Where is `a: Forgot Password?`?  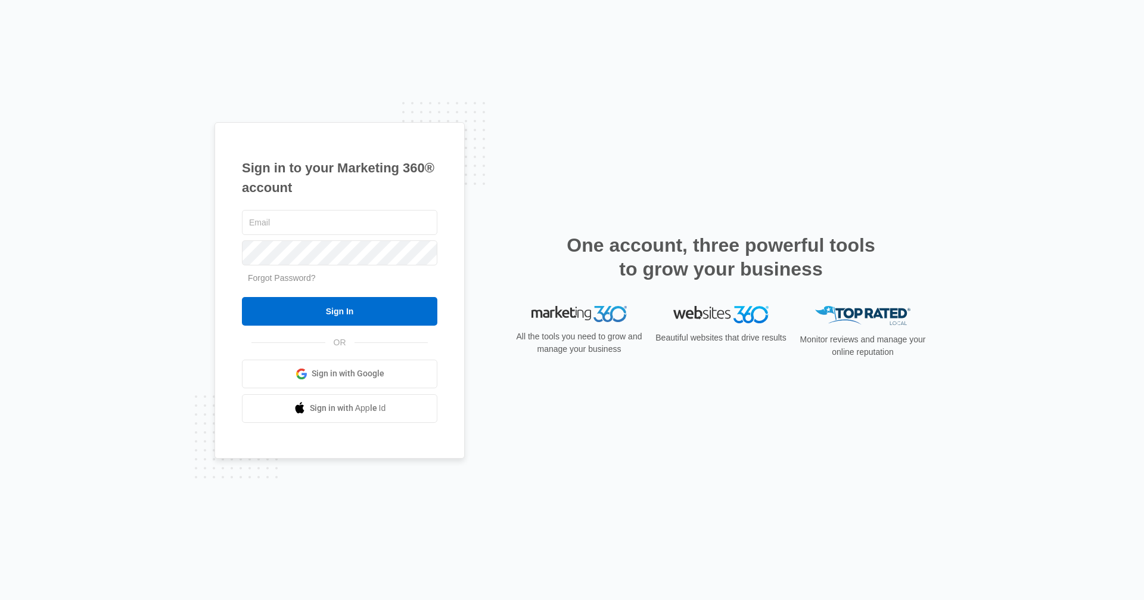 a: Forgot Password? is located at coordinates (282, 278).